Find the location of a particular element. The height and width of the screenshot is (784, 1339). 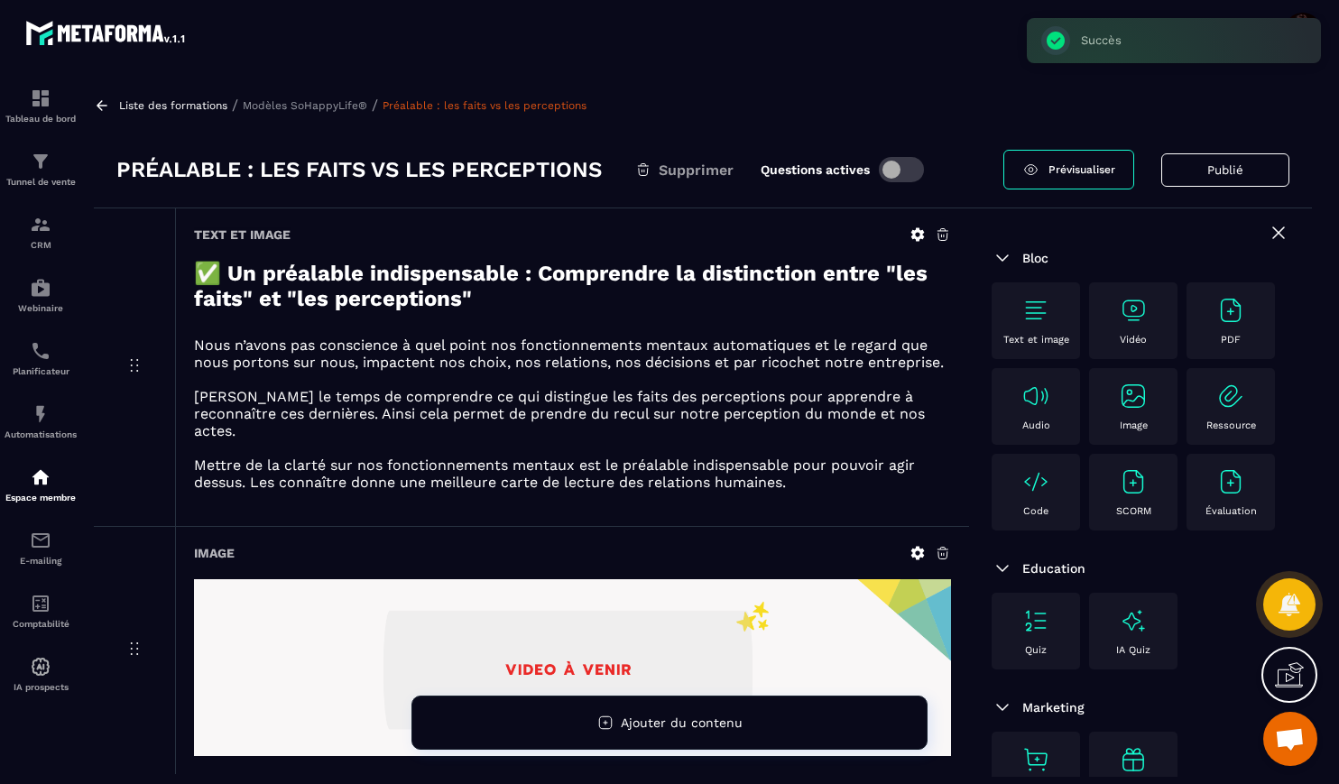

p: E-mailing is located at coordinates (41, 560).